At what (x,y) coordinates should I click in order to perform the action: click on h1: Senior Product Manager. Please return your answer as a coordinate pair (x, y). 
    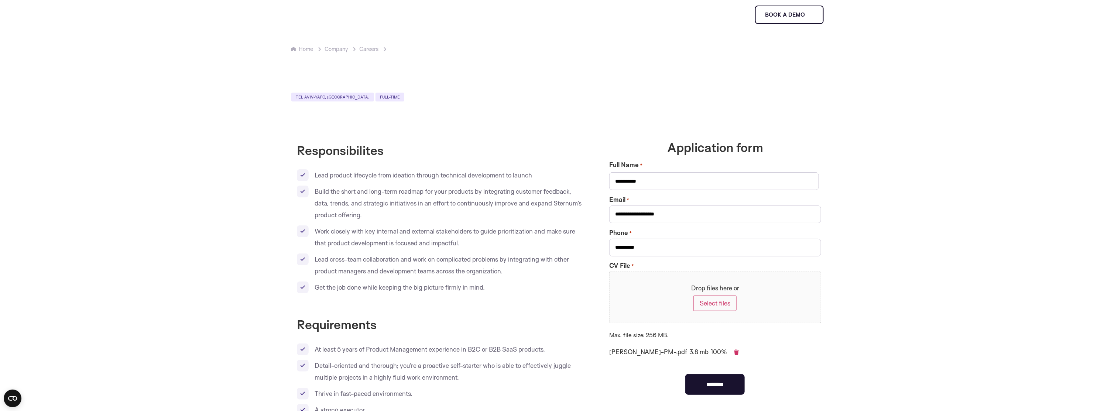
    Looking at the image, I should click on (415, 77).